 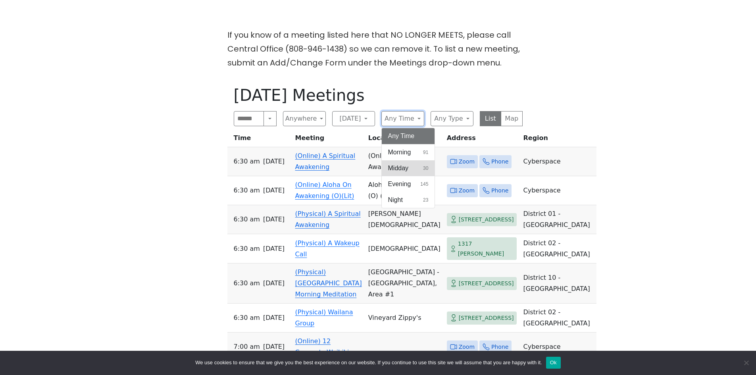 What do you see at coordinates (404, 162) in the screenshot?
I see `td: (Online) A Spiritual Awakening` at bounding box center [404, 162].